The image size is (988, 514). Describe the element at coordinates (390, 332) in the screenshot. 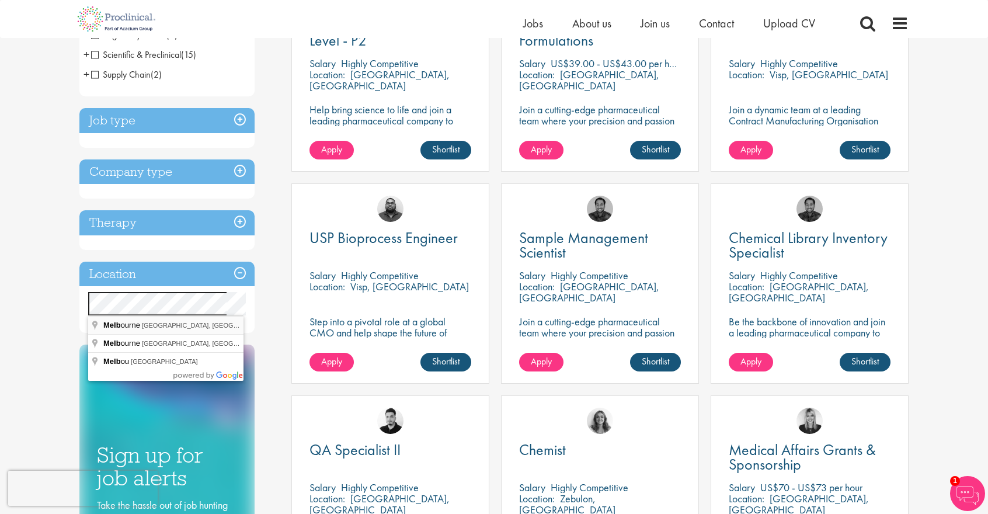

I see `p: Step into a pivotal role at a global CMO and help shape the future of healthcare manufacturing.` at that location.